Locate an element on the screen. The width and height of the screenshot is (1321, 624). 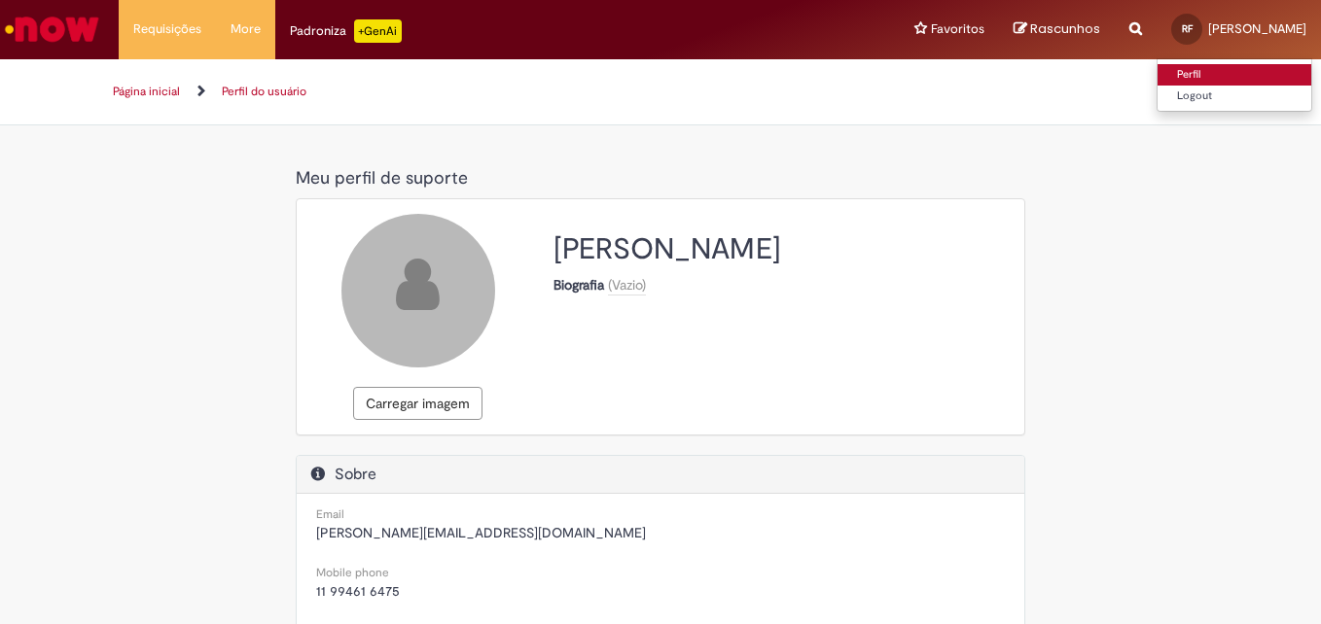
span: Meu perfil de suporte is located at coordinates (381, 178).